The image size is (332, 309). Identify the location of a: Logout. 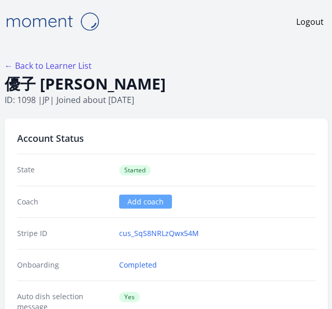
(310, 22).